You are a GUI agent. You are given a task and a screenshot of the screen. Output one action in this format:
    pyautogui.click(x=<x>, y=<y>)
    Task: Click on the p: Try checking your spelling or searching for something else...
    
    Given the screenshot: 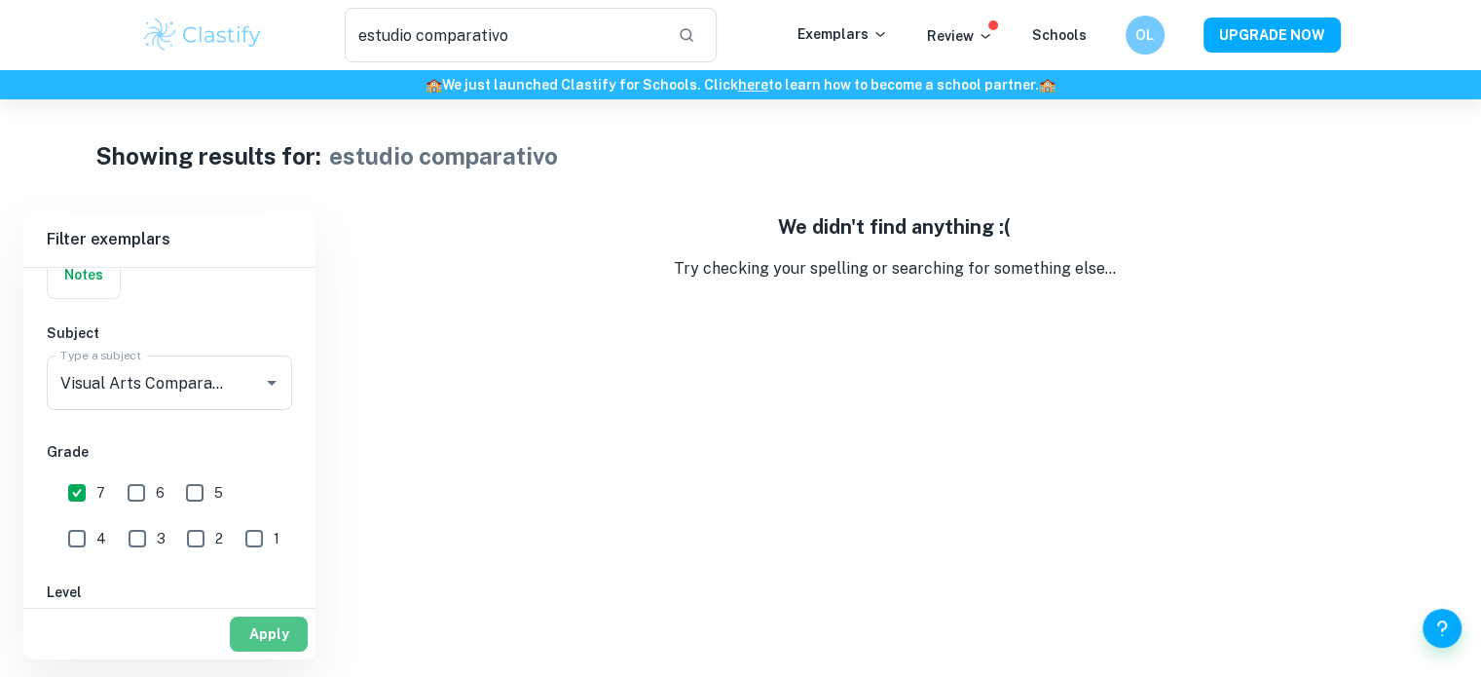 What is the action you would take?
    pyautogui.click(x=894, y=269)
    